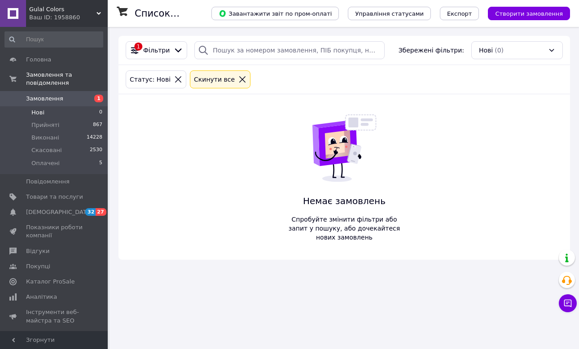  I want to click on span: Gulal Colors, so click(63, 9).